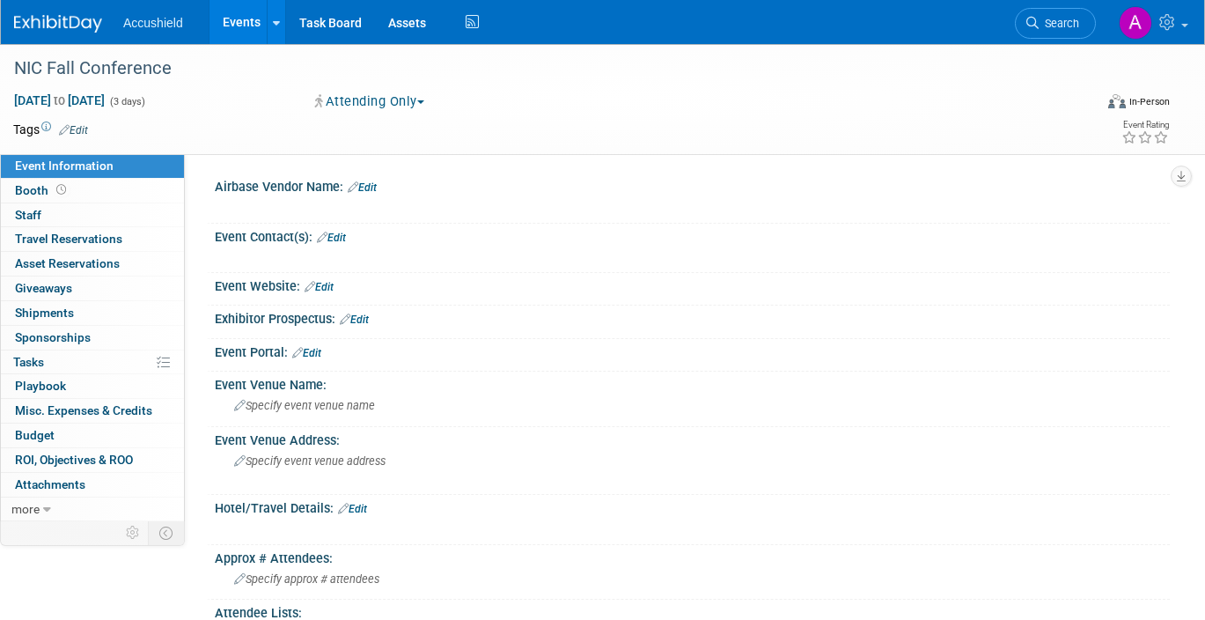  I want to click on span: Travel Reservations, so click(69, 239).